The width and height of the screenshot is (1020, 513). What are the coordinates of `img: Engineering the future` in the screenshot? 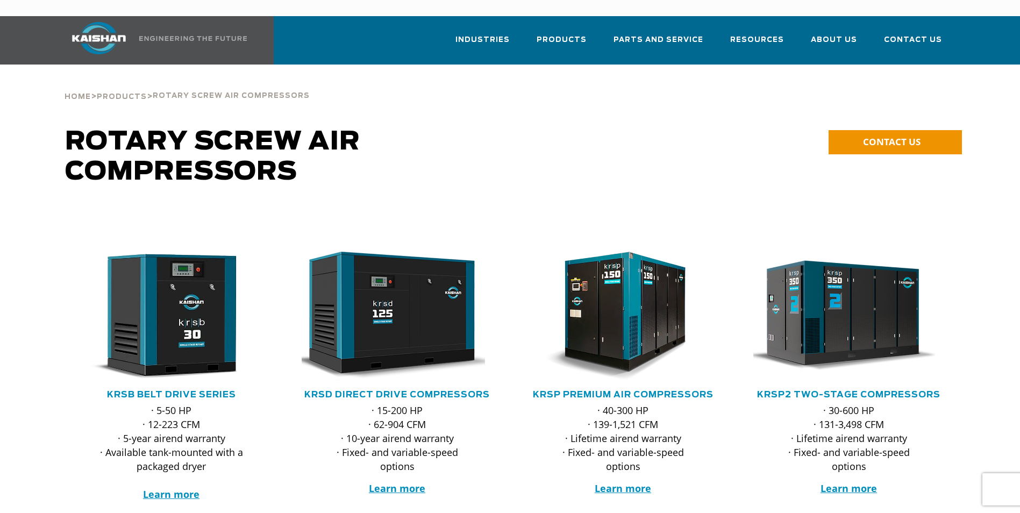 It's located at (193, 38).